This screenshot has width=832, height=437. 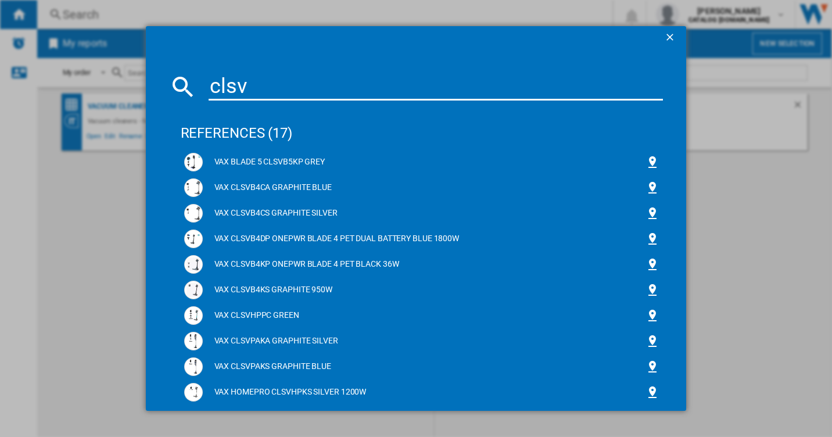 I want to click on div: VAX CLSVB4DP ONEPWR BLADE 4 PET DUAL BATTERY BLUE 1800W, so click(x=424, y=239).